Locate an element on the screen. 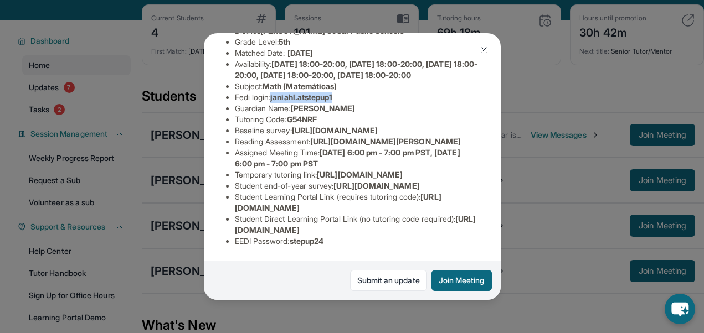 This screenshot has width=704, height=333. li: Baseline survey : is located at coordinates (357, 131).